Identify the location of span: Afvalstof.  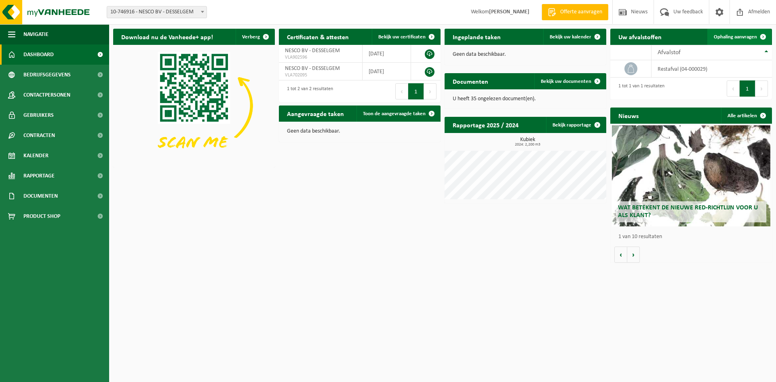
(669, 53).